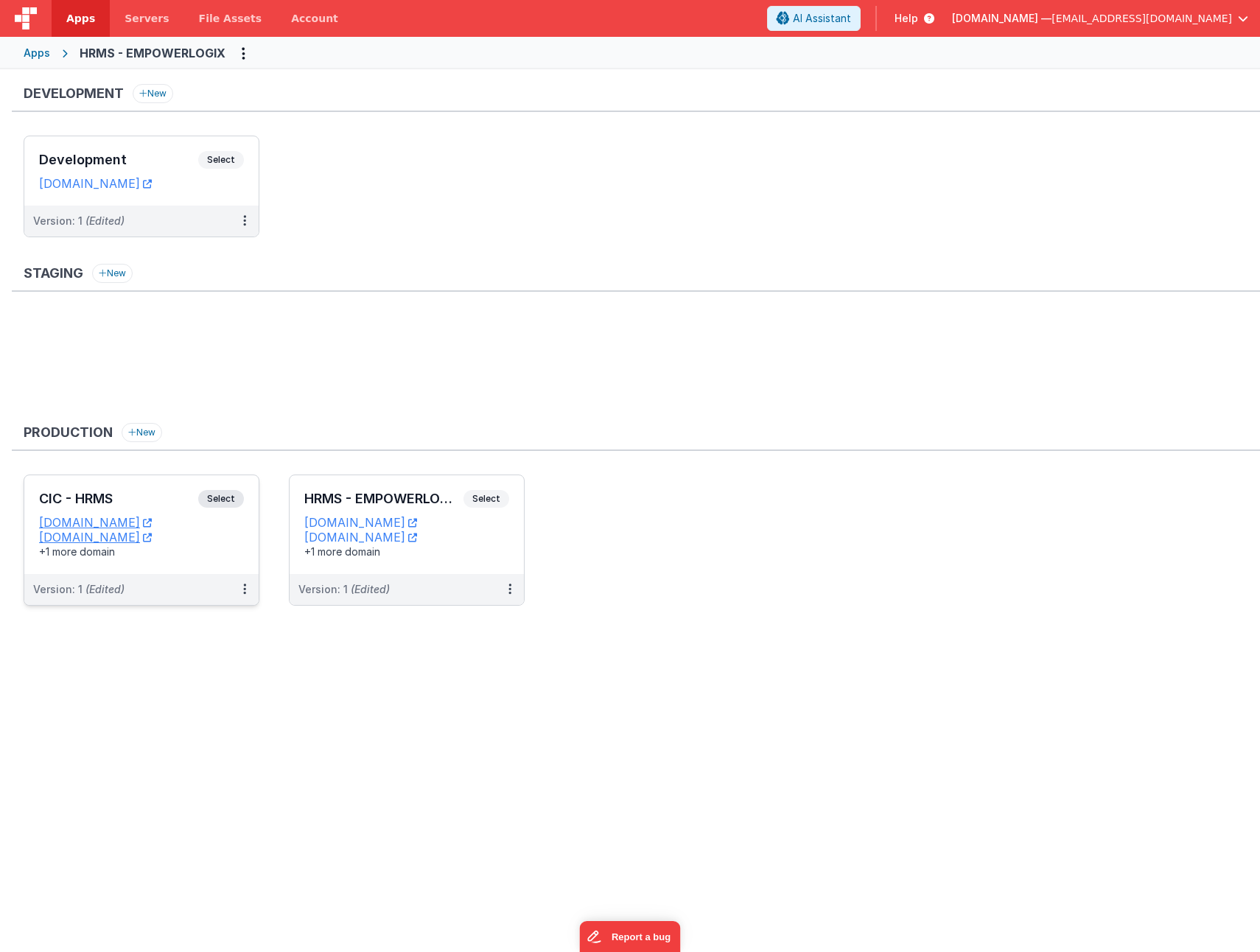 The height and width of the screenshot is (952, 1260). I want to click on span: File Assets, so click(230, 19).